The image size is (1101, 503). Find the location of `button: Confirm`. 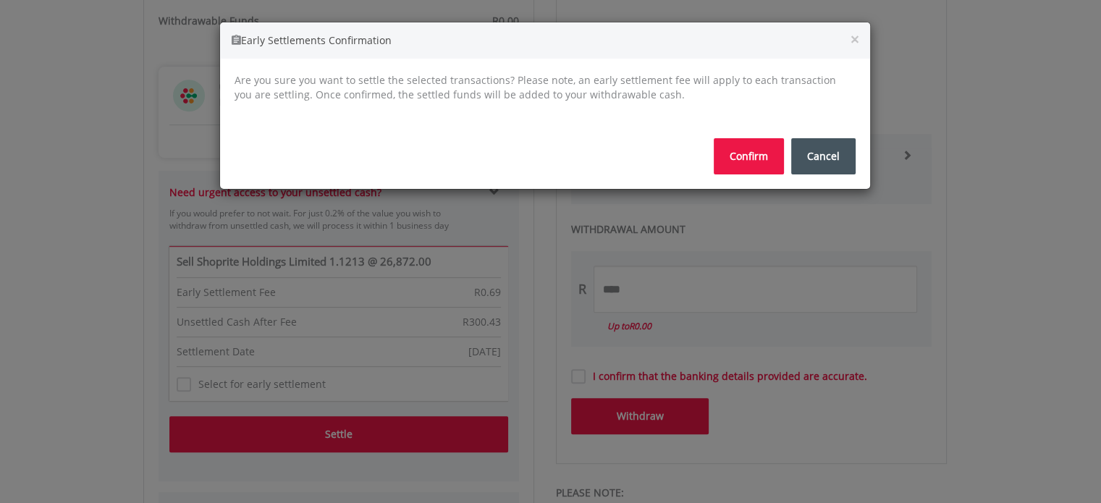

button: Confirm is located at coordinates (748, 156).